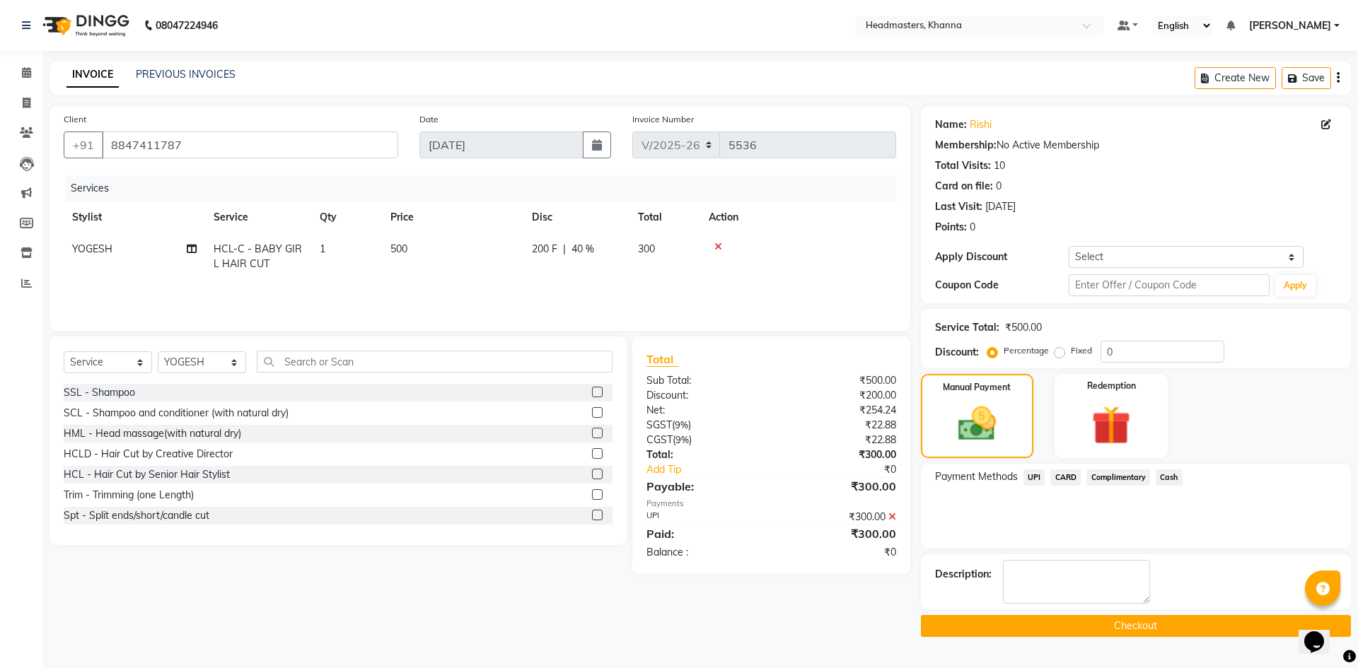  I want to click on span: Complimentary, so click(1118, 477).